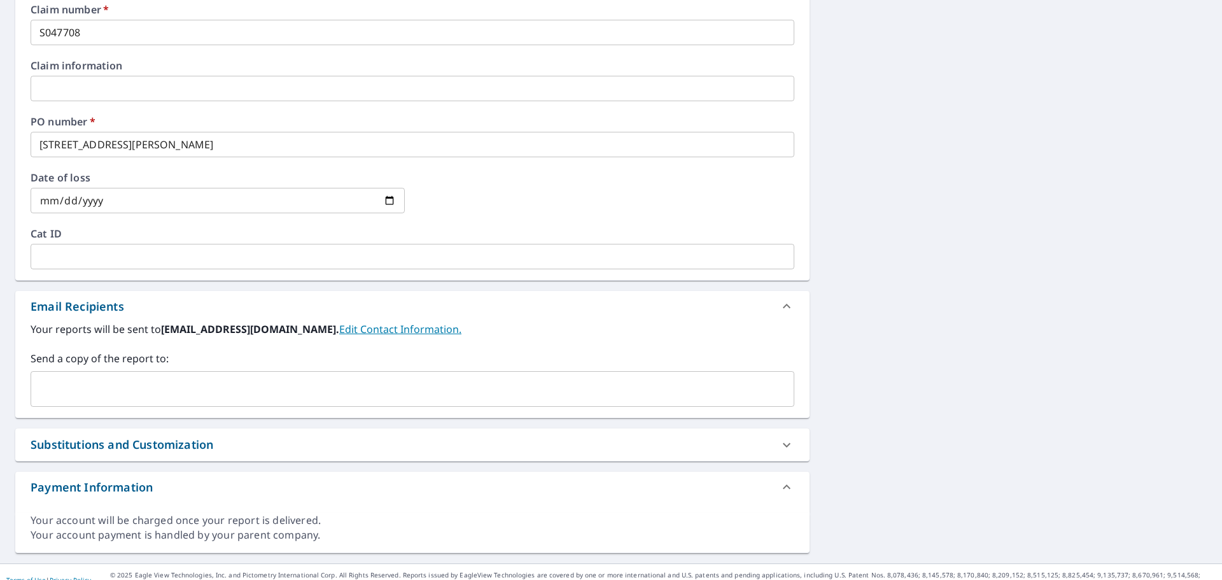 The height and width of the screenshot is (580, 1222). What do you see at coordinates (218, 178) in the screenshot?
I see `label: Date of loss` at bounding box center [218, 178].